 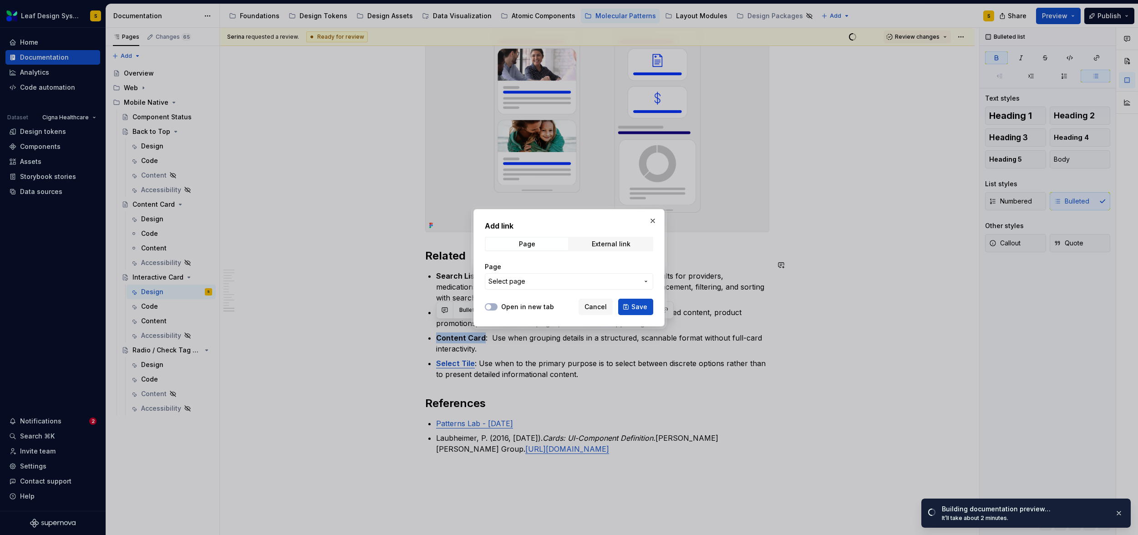 What do you see at coordinates (595, 307) in the screenshot?
I see `span: Cancel` at bounding box center [595, 307].